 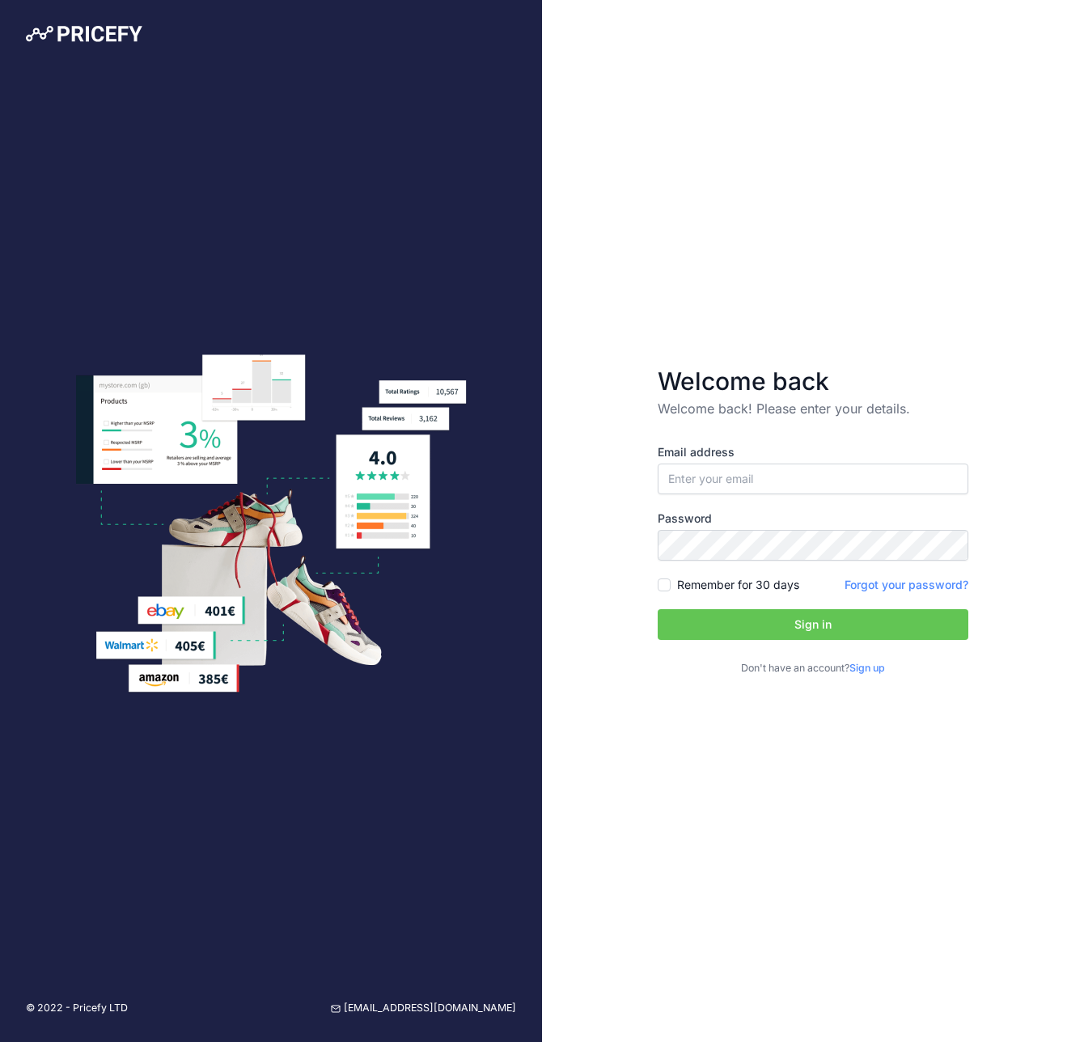 What do you see at coordinates (77, 1008) in the screenshot?
I see `p: © 2022 - Pricefy LTD` at bounding box center [77, 1008].